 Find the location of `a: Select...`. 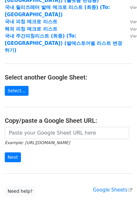

a: Select... is located at coordinates (17, 91).